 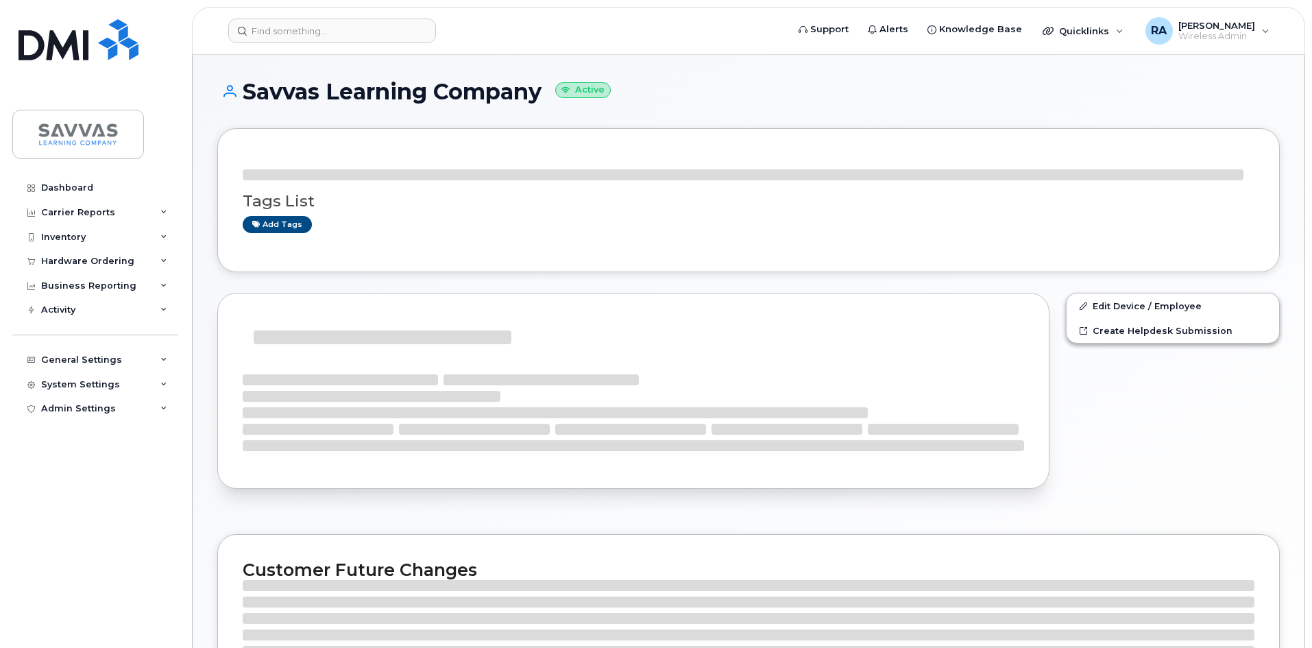 What do you see at coordinates (749, 91) in the screenshot?
I see `h1: Savvas Learning Company` at bounding box center [749, 91].